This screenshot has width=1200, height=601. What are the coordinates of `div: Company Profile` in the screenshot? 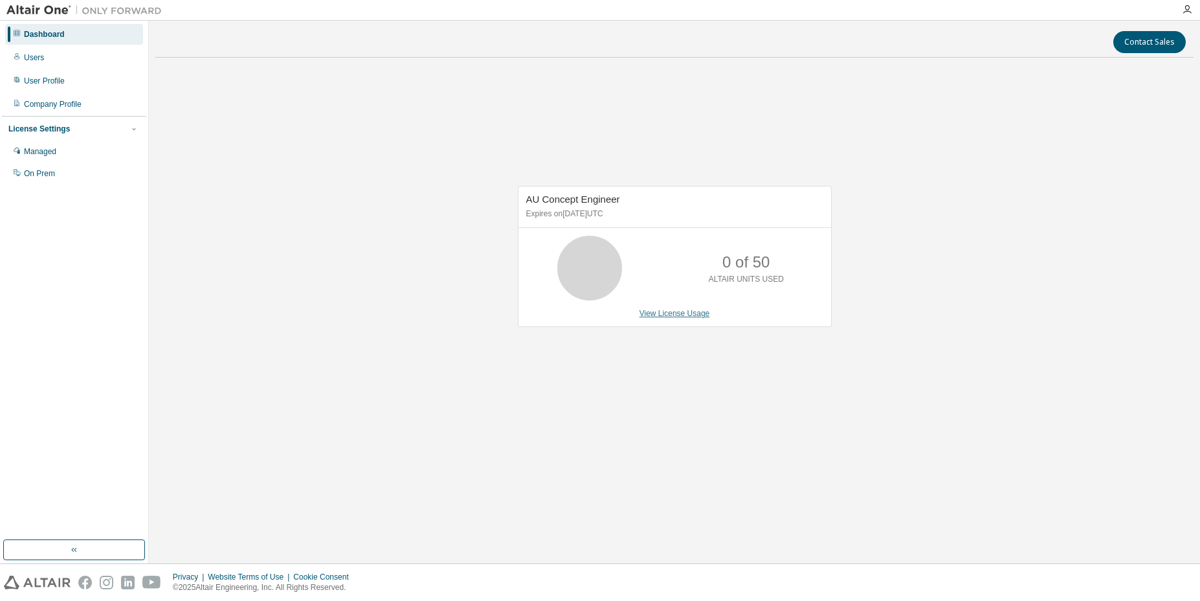 It's located at (52, 104).